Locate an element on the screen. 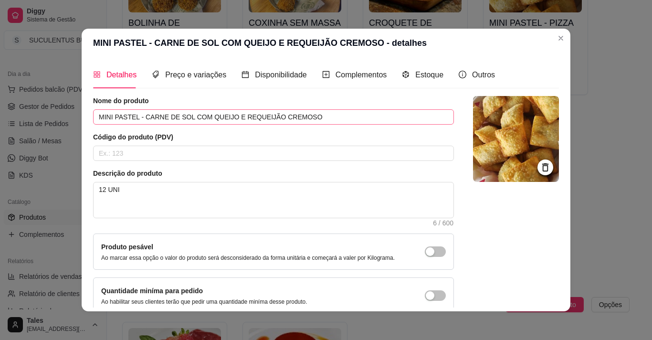 The width and height of the screenshot is (652, 340). article: Código do produto (PDV) is located at coordinates (274, 137).